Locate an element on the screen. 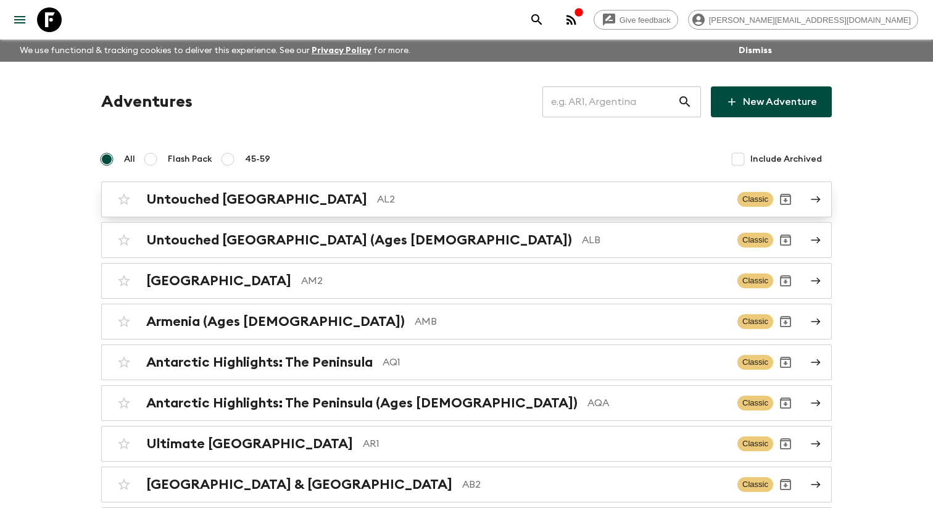  span: All is located at coordinates (130, 159).